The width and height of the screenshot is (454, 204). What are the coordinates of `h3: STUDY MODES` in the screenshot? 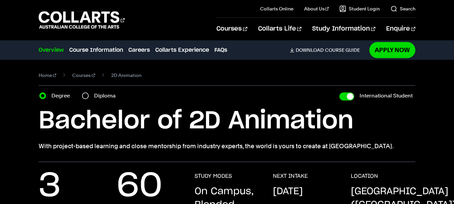 It's located at (213, 176).